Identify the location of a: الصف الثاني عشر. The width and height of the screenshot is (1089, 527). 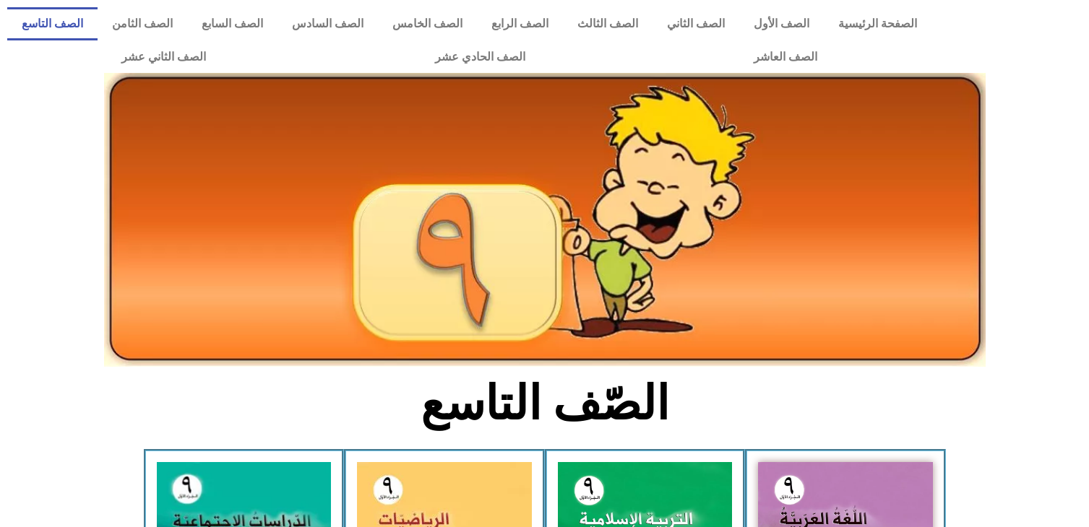
(163, 57).